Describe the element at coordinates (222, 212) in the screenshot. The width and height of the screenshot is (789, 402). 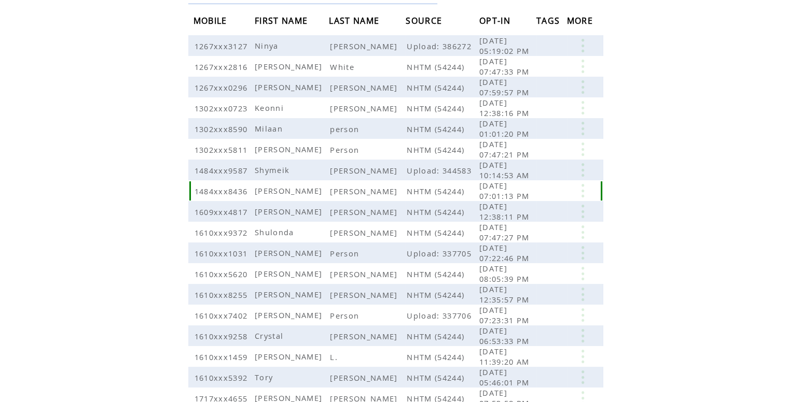
I see `span: 1609xxx4817` at that location.